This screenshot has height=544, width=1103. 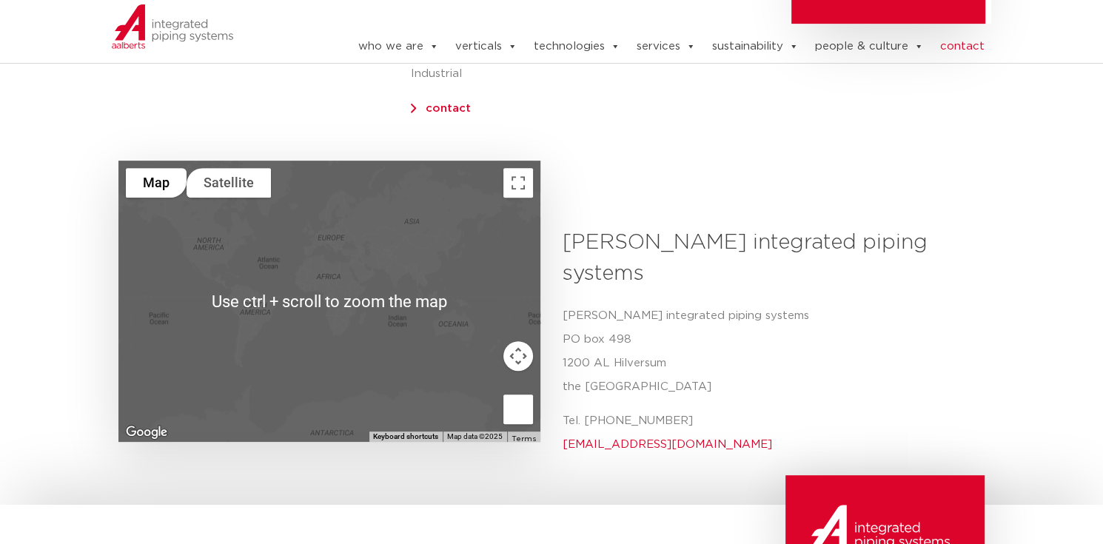 I want to click on a: sustainability, so click(x=755, y=47).